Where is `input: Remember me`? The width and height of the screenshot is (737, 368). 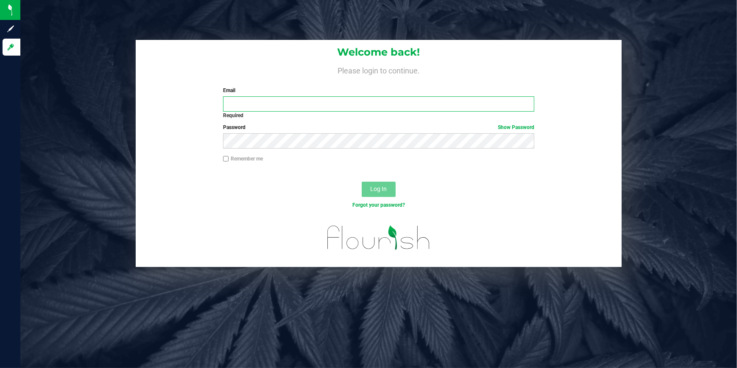
input: Remember me is located at coordinates (226, 159).